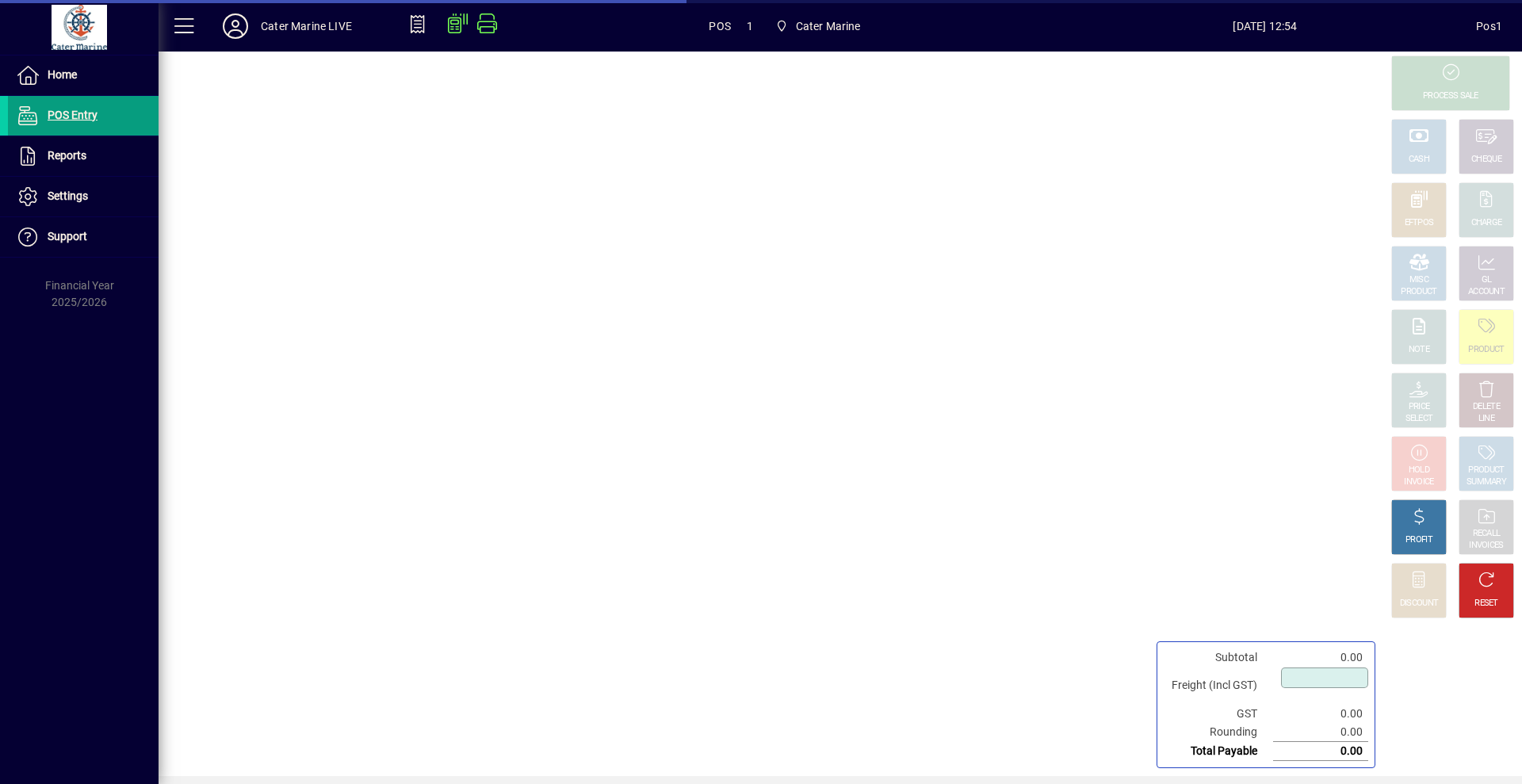  I want to click on a: Home, so click(83, 75).